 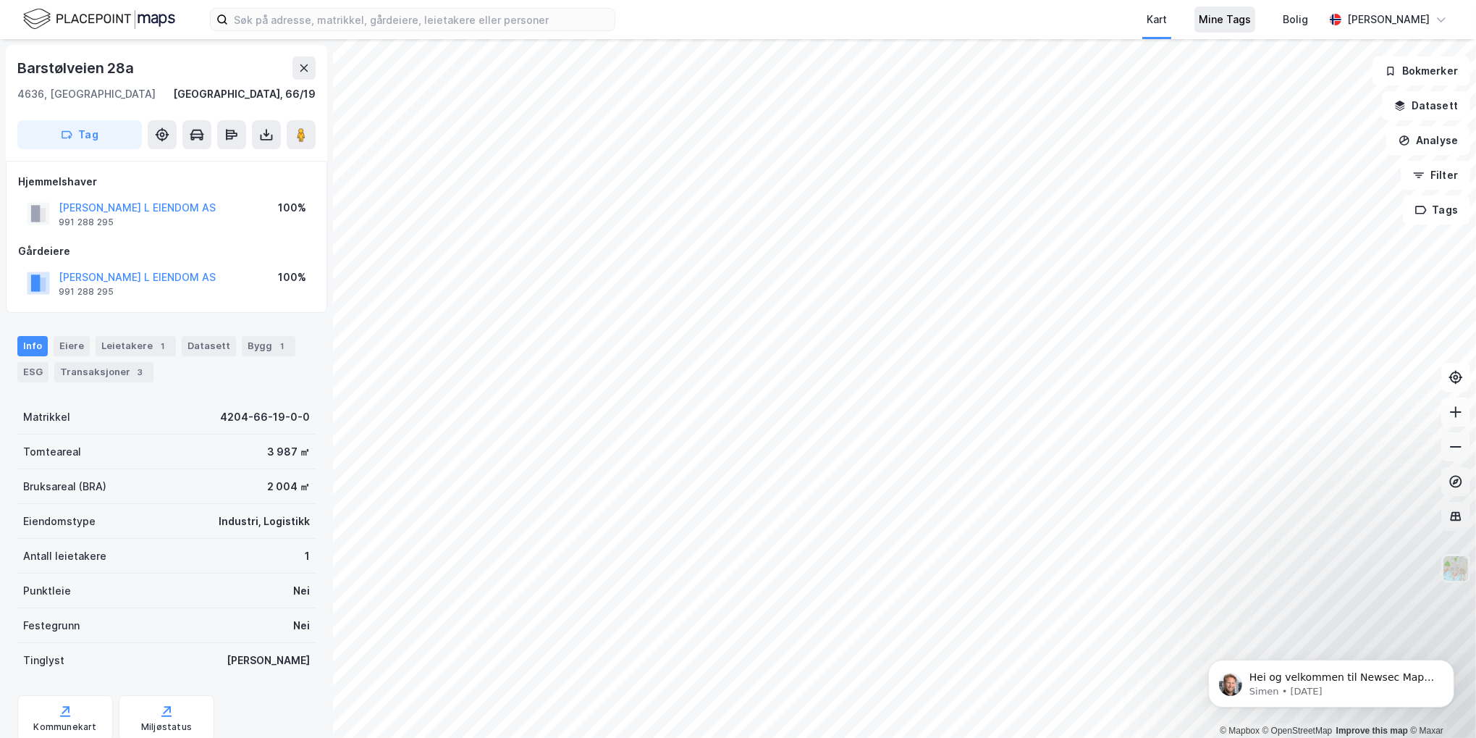 What do you see at coordinates (265, 417) in the screenshot?
I see `div: 4204-66-19-0-0` at bounding box center [265, 417].